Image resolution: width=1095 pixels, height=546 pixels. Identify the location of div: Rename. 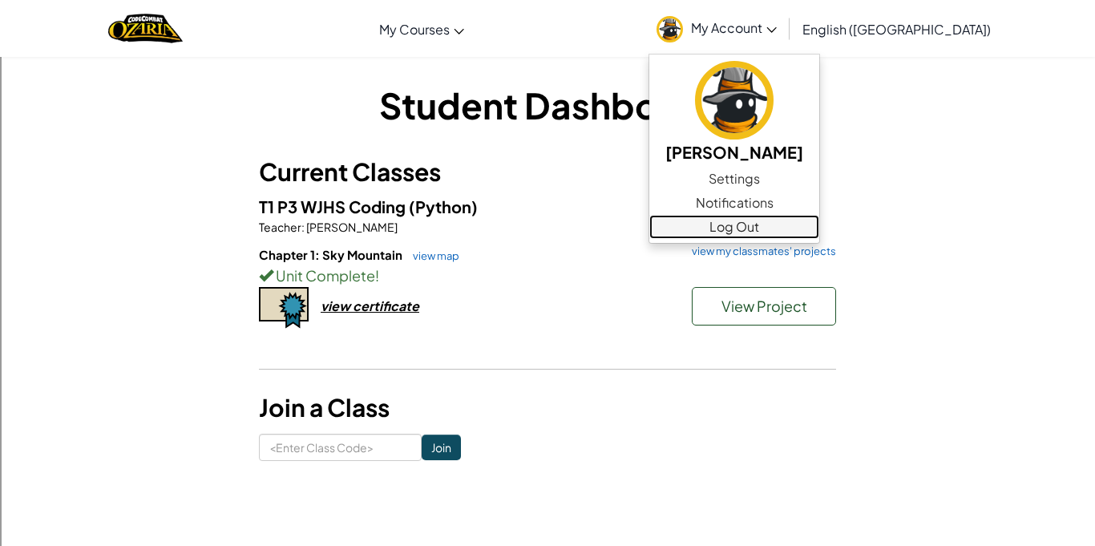
(547, 100).